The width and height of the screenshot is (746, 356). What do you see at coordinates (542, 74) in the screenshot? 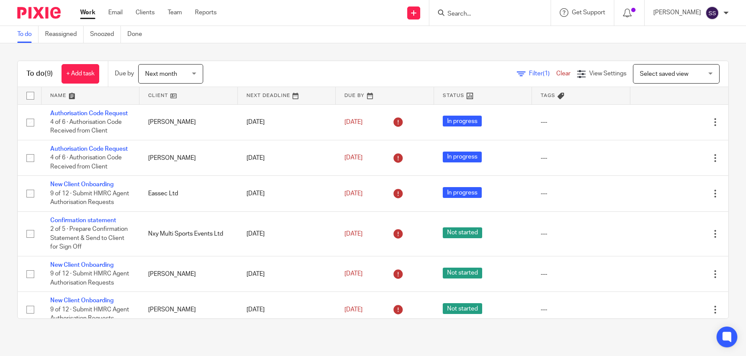
I see `span: Filter` at bounding box center [542, 74].